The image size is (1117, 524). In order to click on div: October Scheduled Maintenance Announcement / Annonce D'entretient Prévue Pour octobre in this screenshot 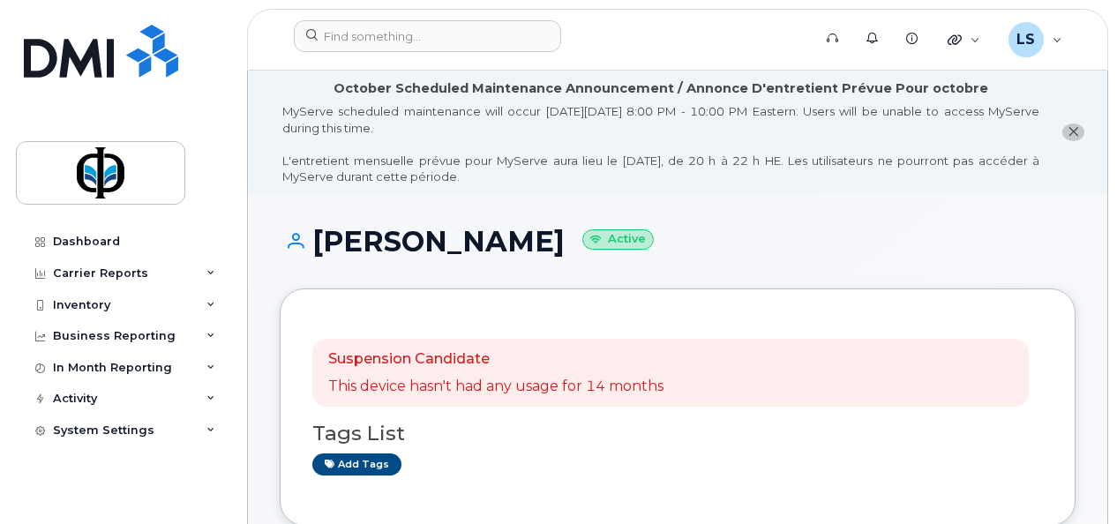, I will do `click(661, 88)`.